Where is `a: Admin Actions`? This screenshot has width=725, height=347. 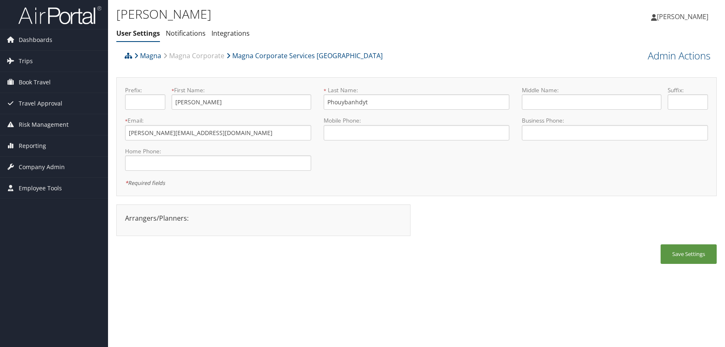
a: Admin Actions is located at coordinates (678, 56).